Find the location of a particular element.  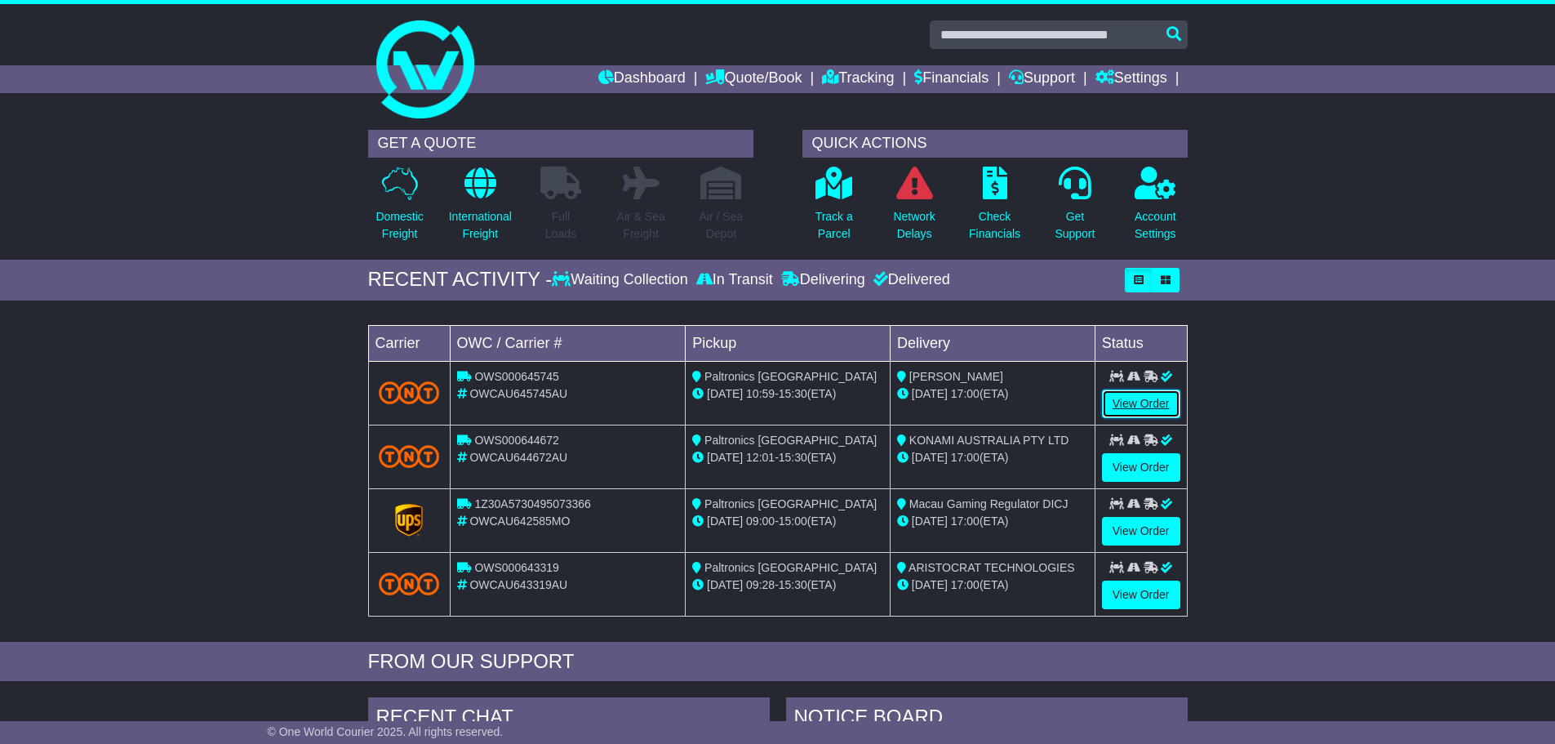

a: Support is located at coordinates (1041, 79).